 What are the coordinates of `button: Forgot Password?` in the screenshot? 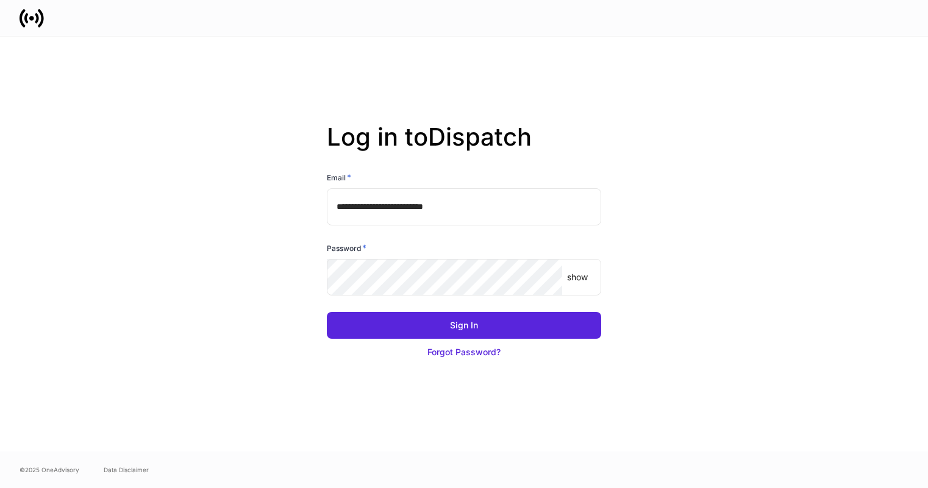 It's located at (464, 352).